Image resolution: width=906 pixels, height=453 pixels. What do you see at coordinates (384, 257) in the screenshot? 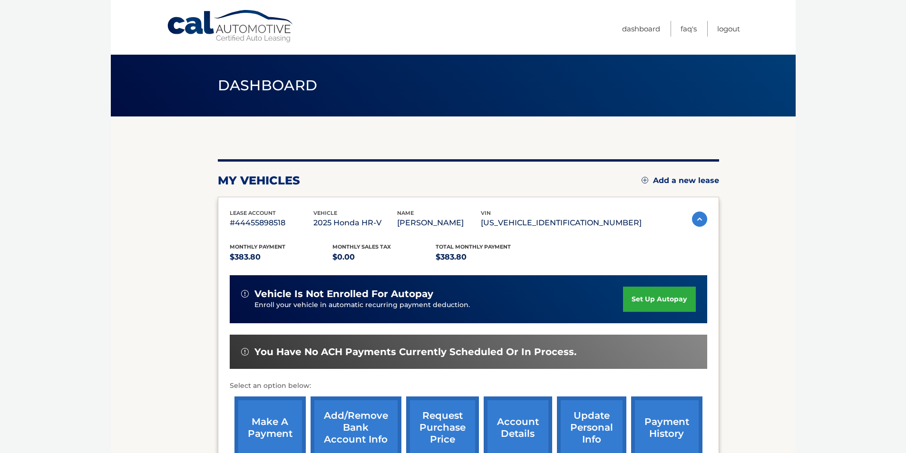
I see `p: $0.00` at bounding box center [384, 257].